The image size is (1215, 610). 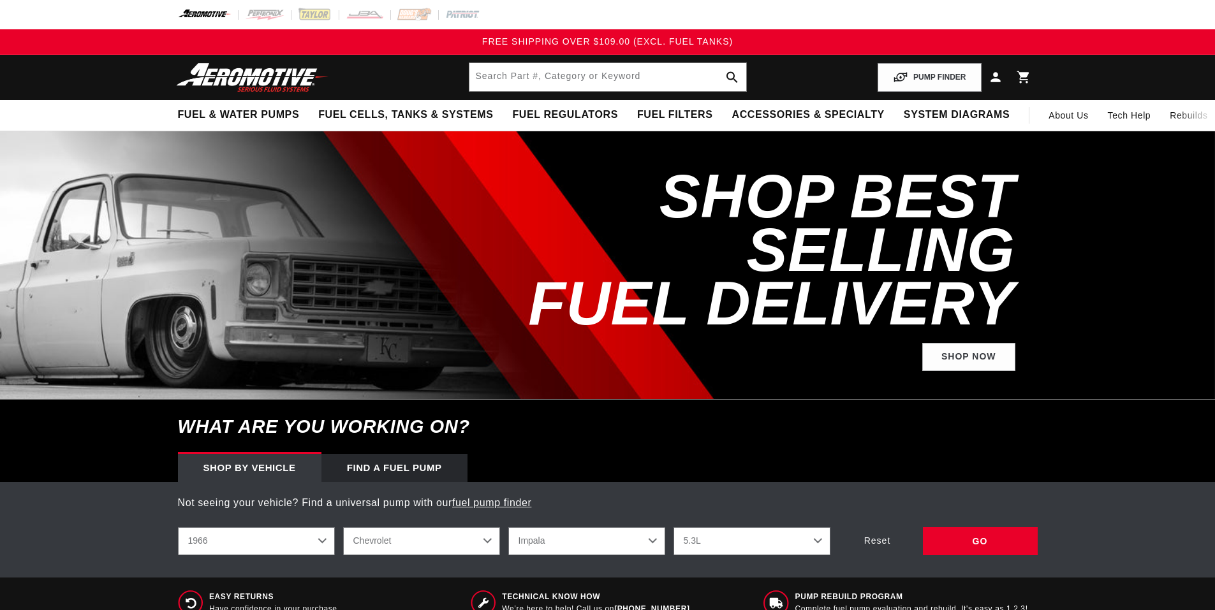 I want to click on span: Easy Returns, so click(x=274, y=597).